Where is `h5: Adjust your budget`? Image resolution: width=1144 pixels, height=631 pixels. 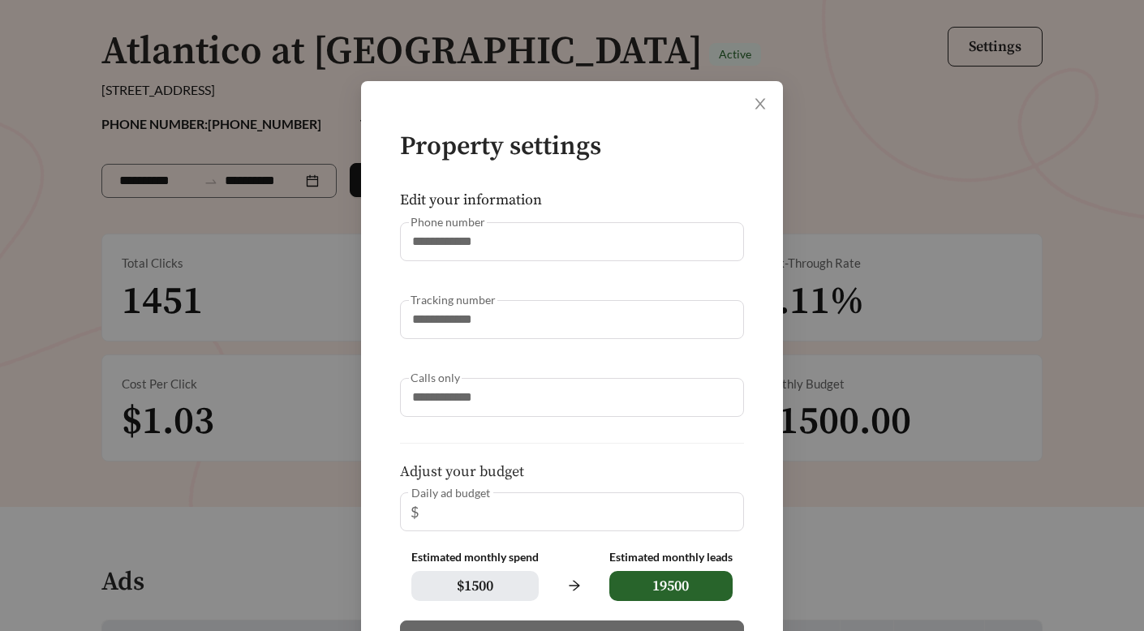
h5: Adjust your budget is located at coordinates (572, 472).